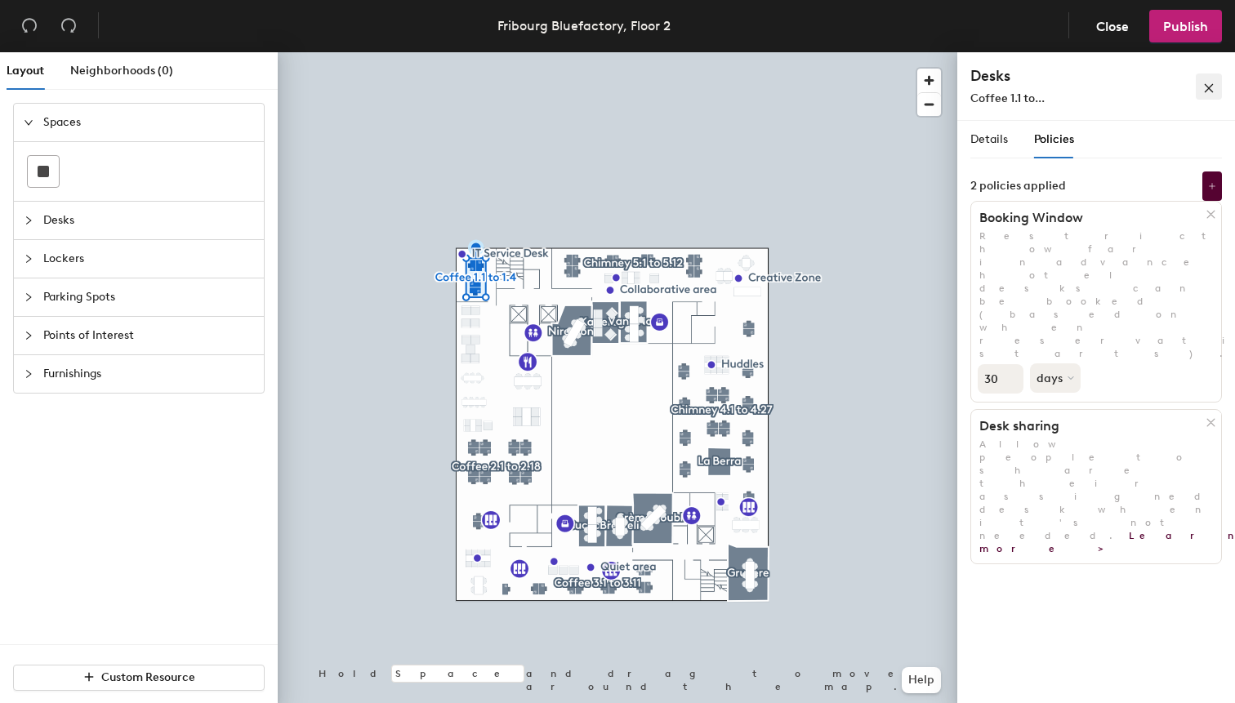  I want to click on h4: Desks, so click(1060, 76).